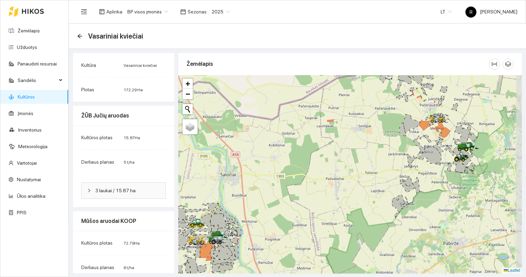  I want to click on a: Layers, so click(190, 127).